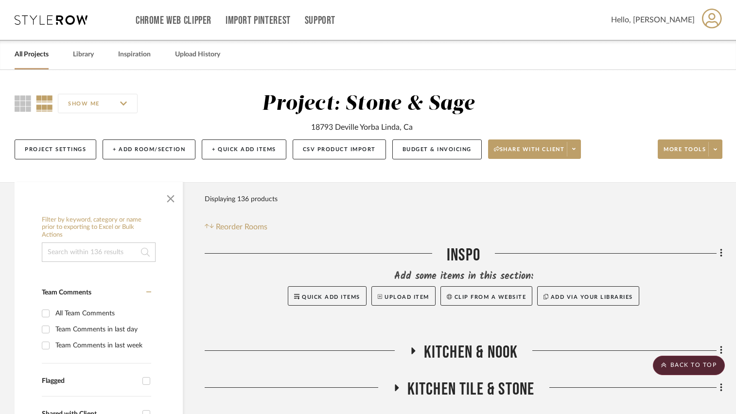 The image size is (736, 414). I want to click on div: 18793 Deville Yorba Linda, Ca, so click(362, 127).